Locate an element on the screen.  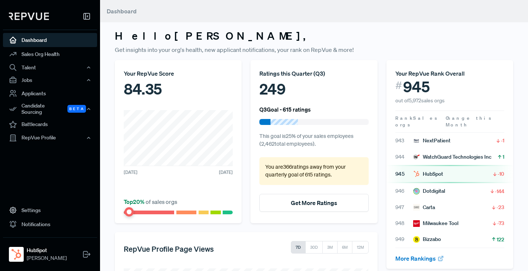
button: Talent is located at coordinates (50, 67).